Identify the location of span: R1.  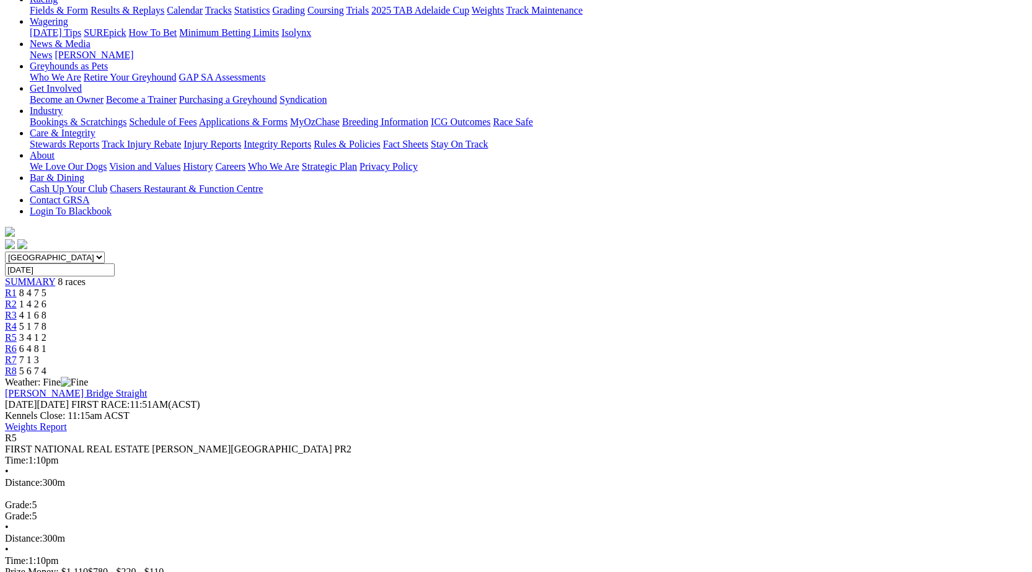
(11, 292).